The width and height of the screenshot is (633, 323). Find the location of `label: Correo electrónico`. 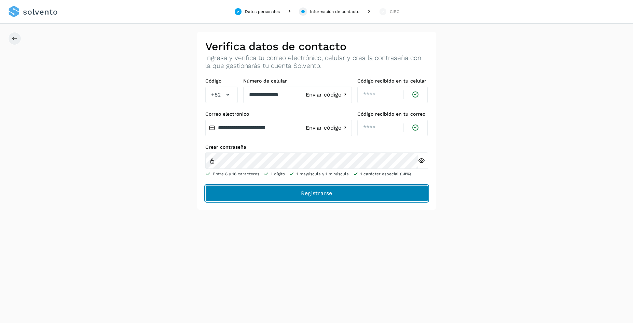

label: Correo electrónico is located at coordinates (278, 114).